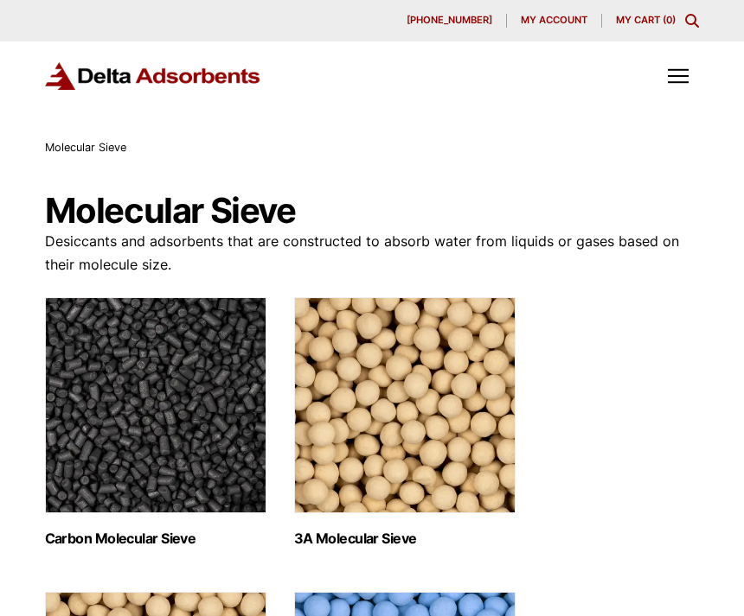 The image size is (744, 616). Describe the element at coordinates (405, 539) in the screenshot. I see `h2: 3A Molecular Sieve` at that location.